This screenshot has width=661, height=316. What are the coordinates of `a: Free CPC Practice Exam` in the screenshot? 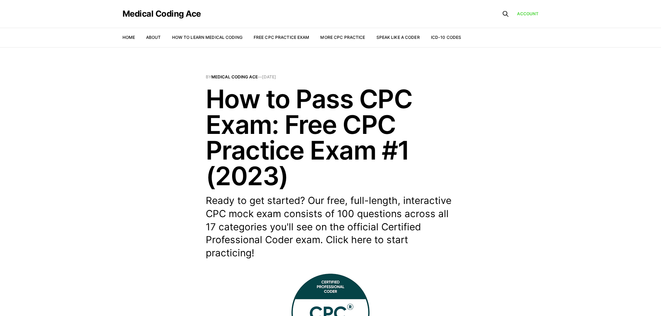 It's located at (282, 37).